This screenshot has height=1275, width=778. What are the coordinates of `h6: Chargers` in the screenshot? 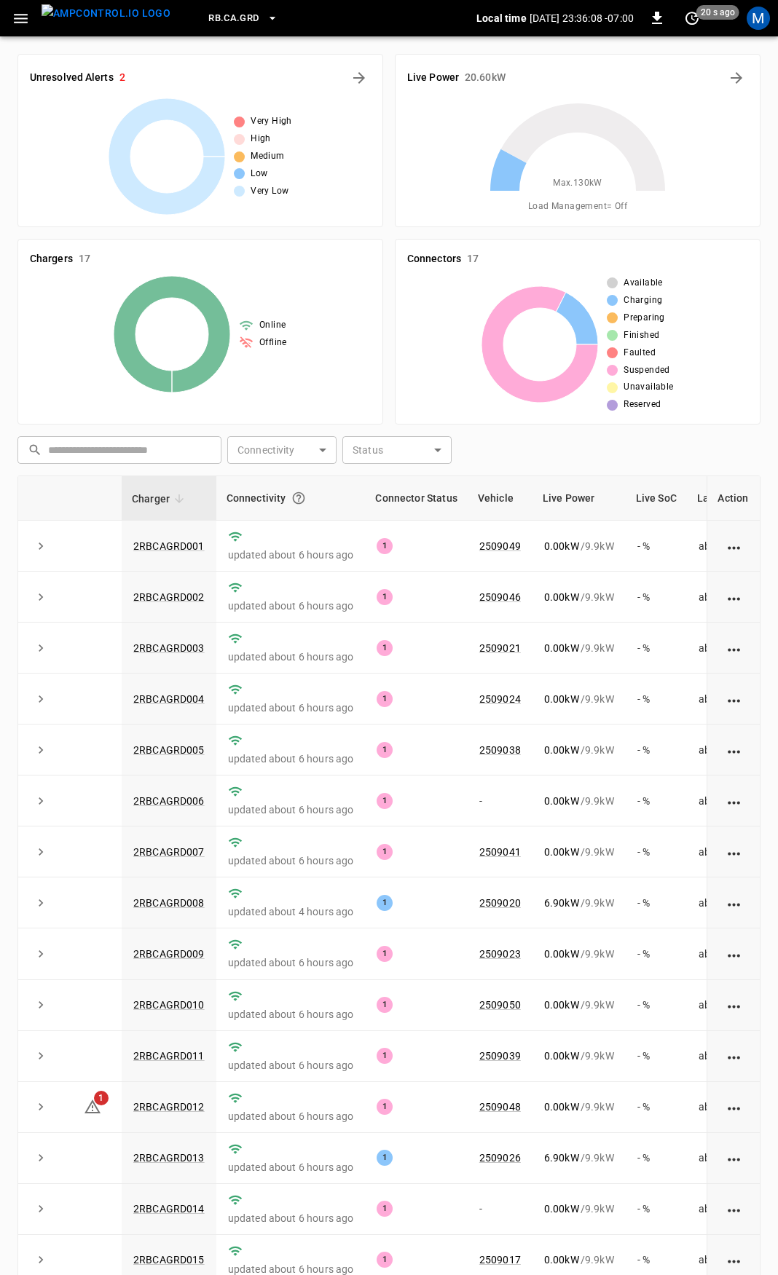 It's located at (51, 259).